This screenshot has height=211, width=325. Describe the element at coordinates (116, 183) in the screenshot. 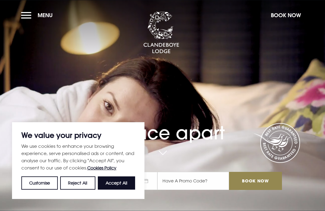

I see `button: Accept All` at that location.